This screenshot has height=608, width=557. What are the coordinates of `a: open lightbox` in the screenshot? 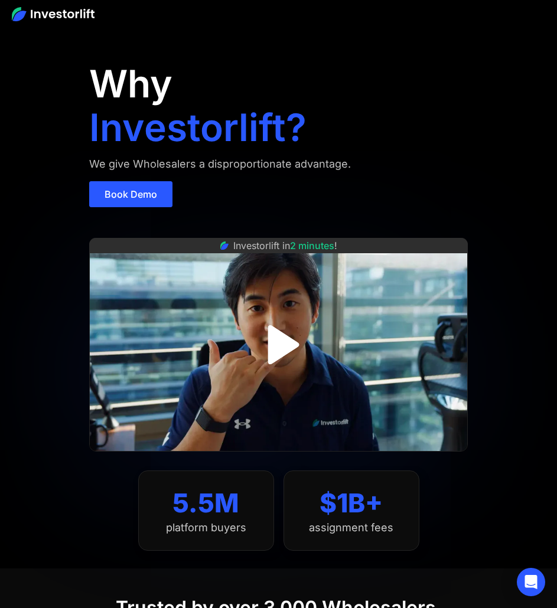 It's located at (279, 345).